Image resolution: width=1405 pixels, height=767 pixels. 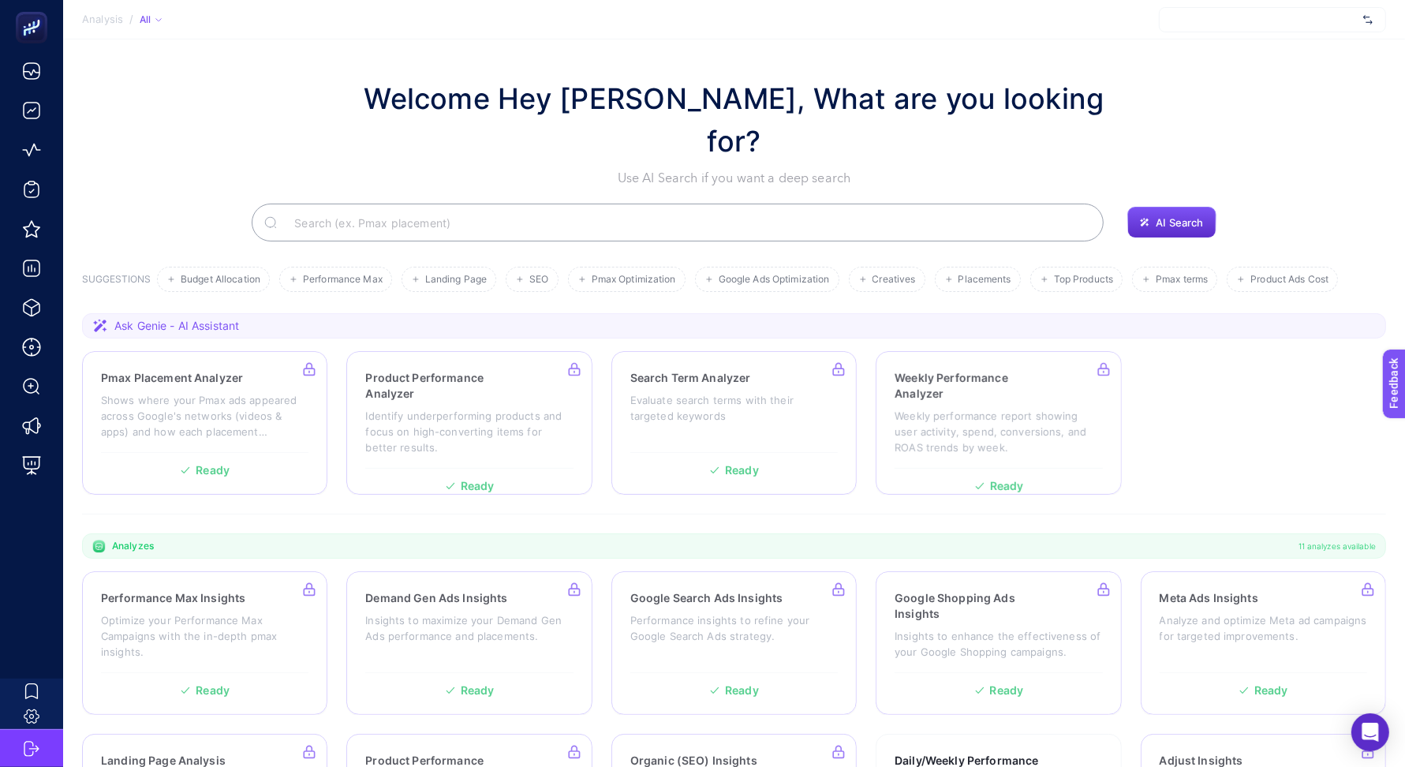 What do you see at coordinates (733, 423) in the screenshot?
I see `a: Search Term AnalyzerEvaluate search terms with their targeted keywordsReady` at bounding box center [733, 423].